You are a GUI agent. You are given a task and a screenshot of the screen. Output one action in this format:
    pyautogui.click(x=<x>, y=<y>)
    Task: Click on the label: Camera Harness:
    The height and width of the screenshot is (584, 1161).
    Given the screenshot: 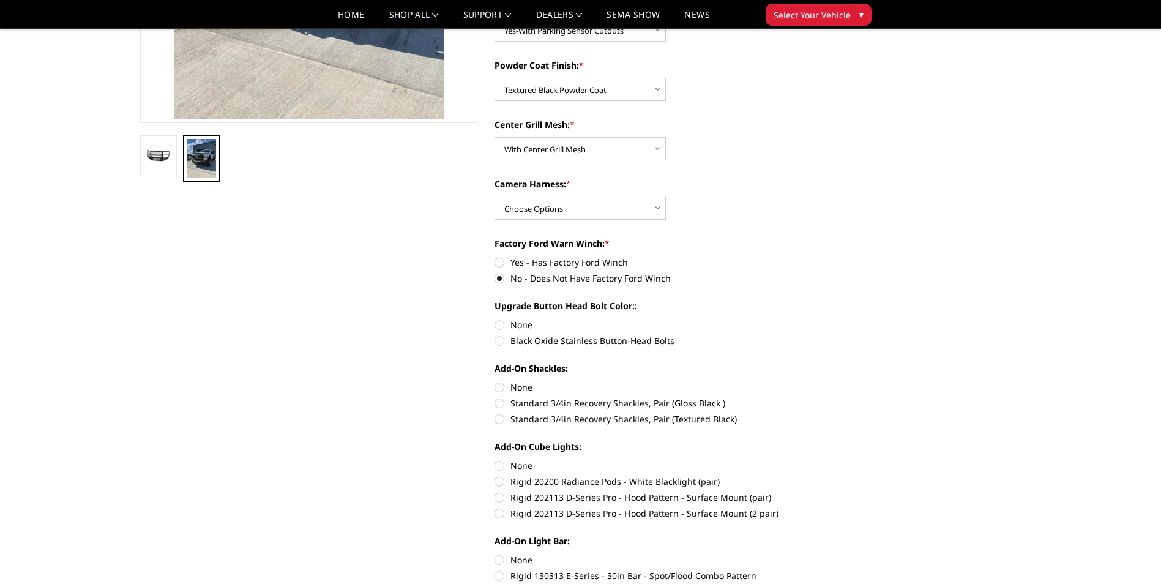 What is the action you would take?
    pyautogui.click(x=663, y=184)
    